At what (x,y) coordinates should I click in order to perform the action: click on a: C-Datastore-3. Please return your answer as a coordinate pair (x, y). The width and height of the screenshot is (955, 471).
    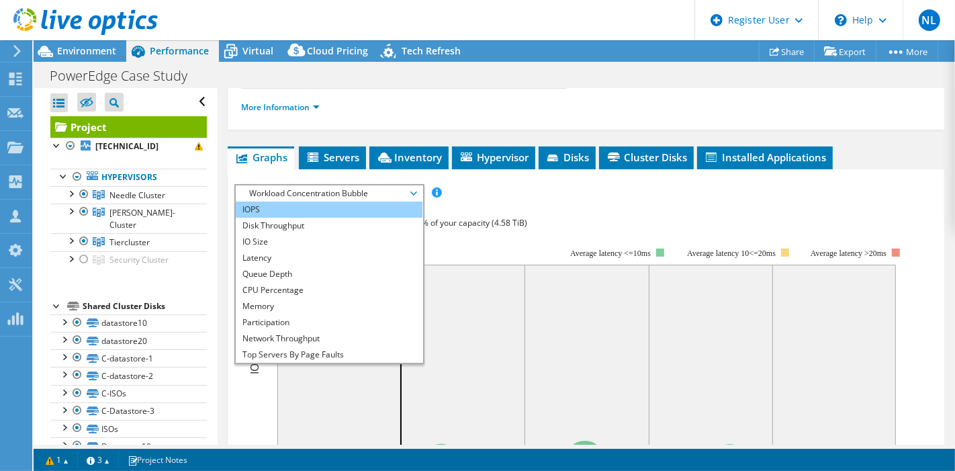
    Looking at the image, I should click on (128, 411).